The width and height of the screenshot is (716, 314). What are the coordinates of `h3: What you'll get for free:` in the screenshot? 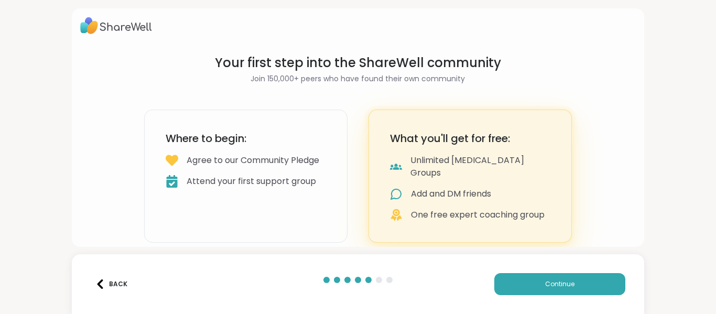 It's located at (470, 138).